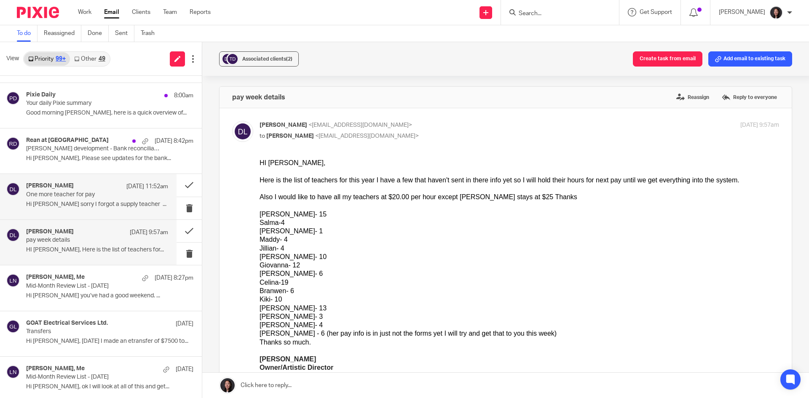 This screenshot has height=398, width=809. What do you see at coordinates (556, 14) in the screenshot?
I see `input: Search` at bounding box center [556, 14].